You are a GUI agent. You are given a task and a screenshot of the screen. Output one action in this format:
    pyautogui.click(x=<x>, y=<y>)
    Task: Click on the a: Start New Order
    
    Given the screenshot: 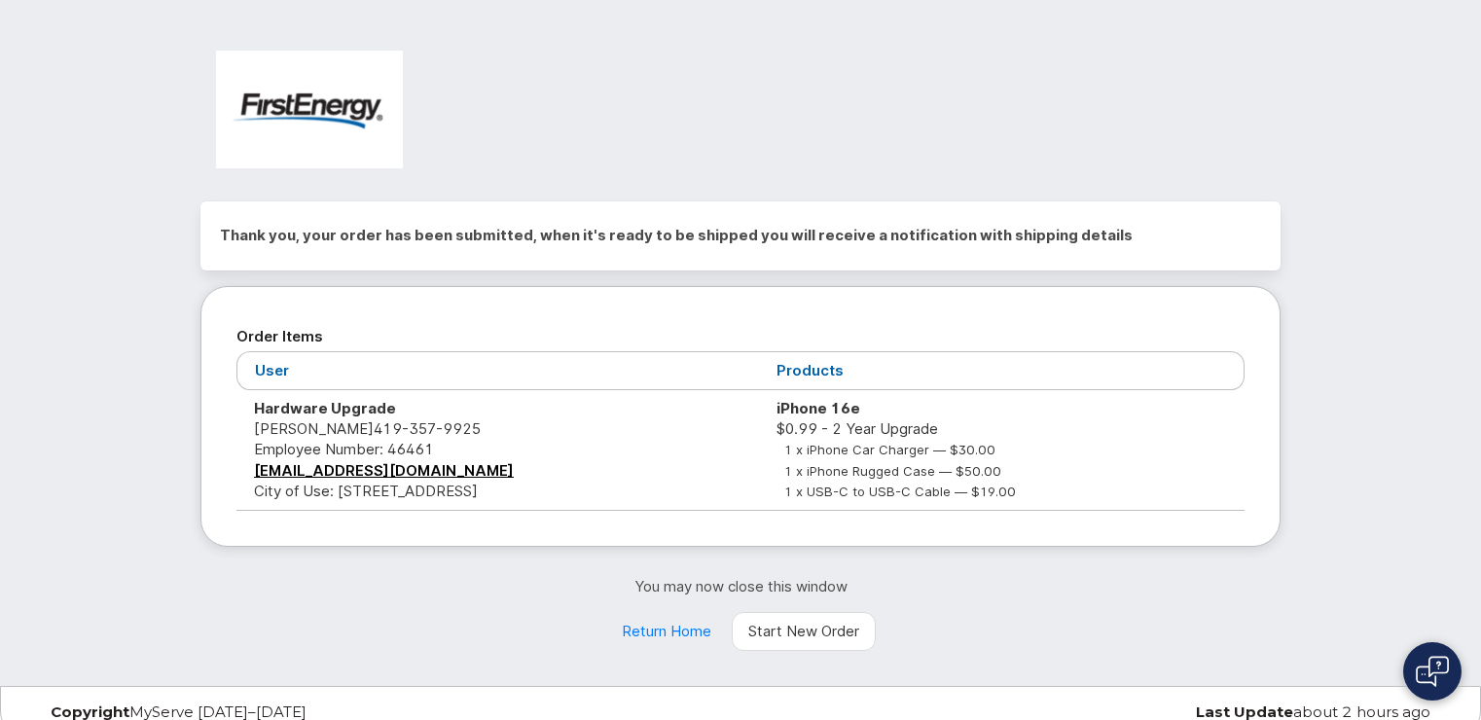 What is the action you would take?
    pyautogui.click(x=804, y=632)
    